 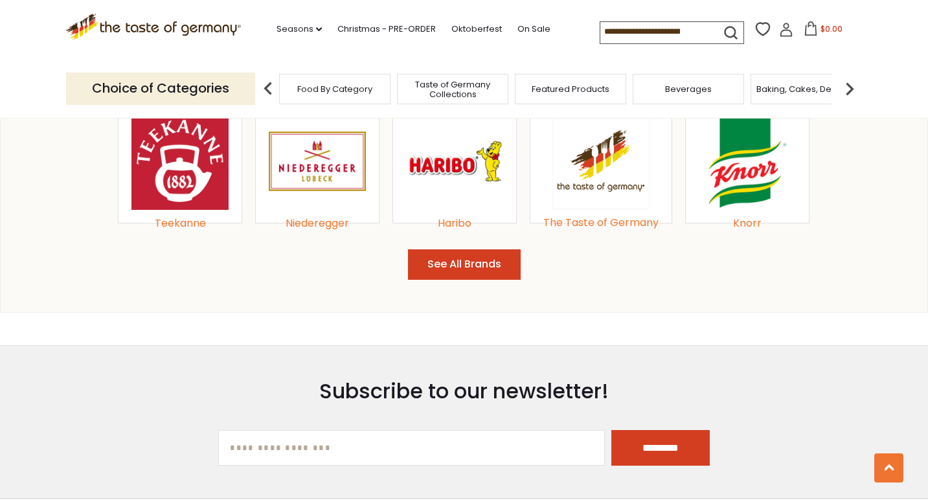 I want to click on span: Featured Products, so click(x=571, y=89).